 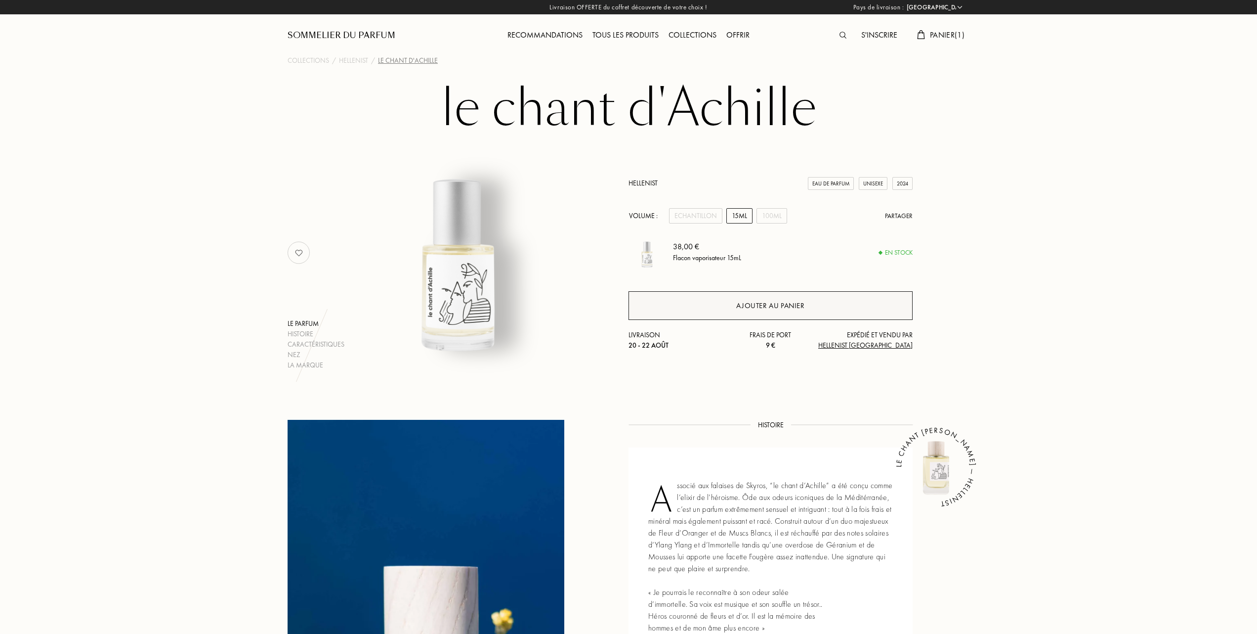 I want to click on div: Hellenist, so click(x=353, y=60).